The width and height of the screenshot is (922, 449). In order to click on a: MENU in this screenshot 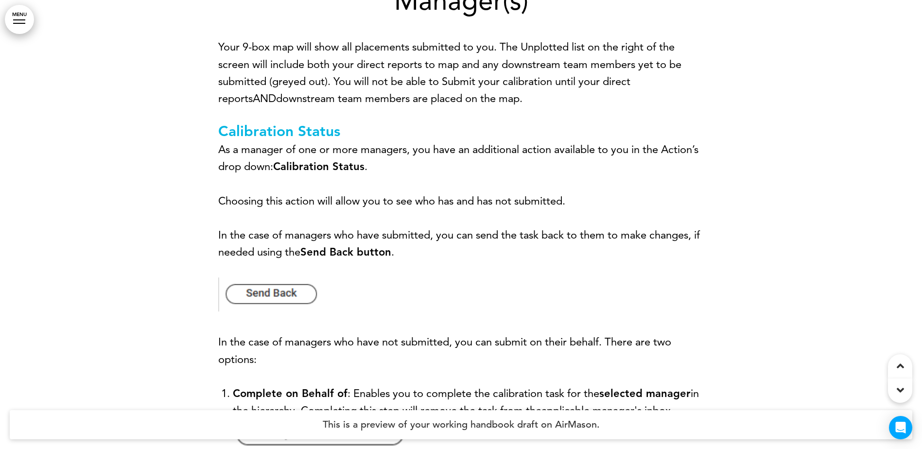, I will do `click(19, 19)`.